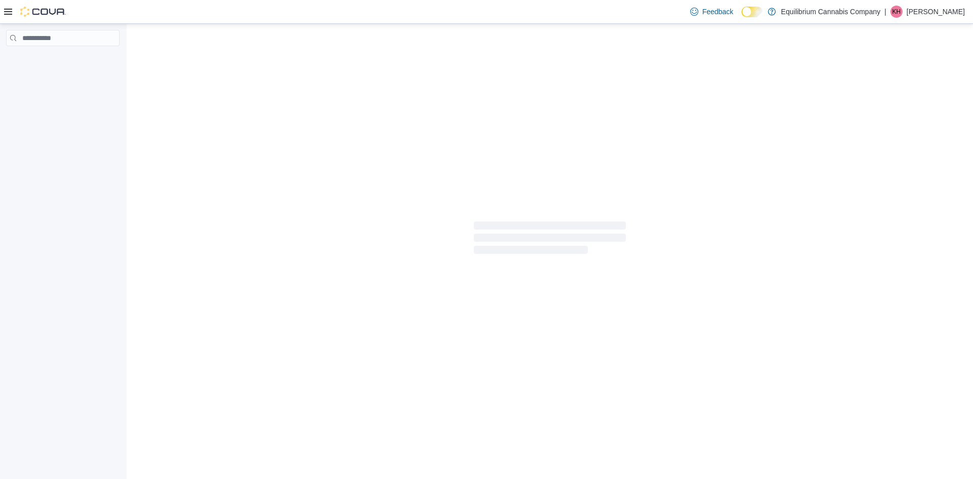 This screenshot has height=479, width=973. Describe the element at coordinates (43, 12) in the screenshot. I see `img: Cova` at that location.